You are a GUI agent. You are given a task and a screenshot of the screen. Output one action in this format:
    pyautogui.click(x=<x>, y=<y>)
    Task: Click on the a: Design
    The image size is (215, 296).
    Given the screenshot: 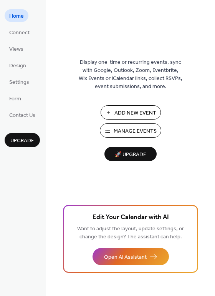 What is the action you would take?
    pyautogui.click(x=18, y=65)
    